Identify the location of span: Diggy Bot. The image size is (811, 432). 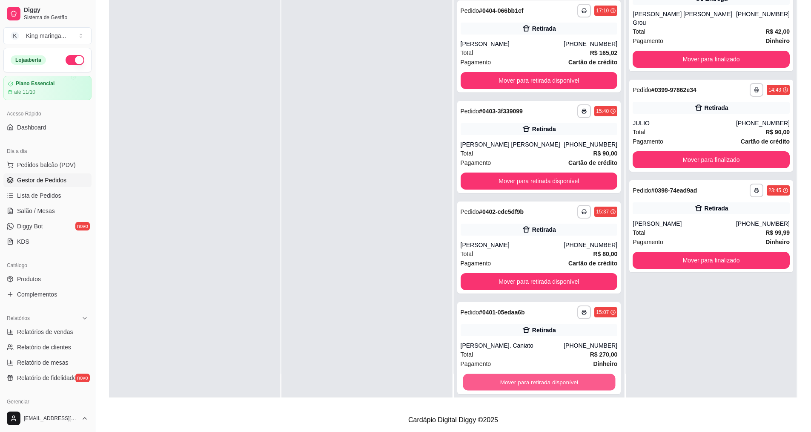
(30, 226).